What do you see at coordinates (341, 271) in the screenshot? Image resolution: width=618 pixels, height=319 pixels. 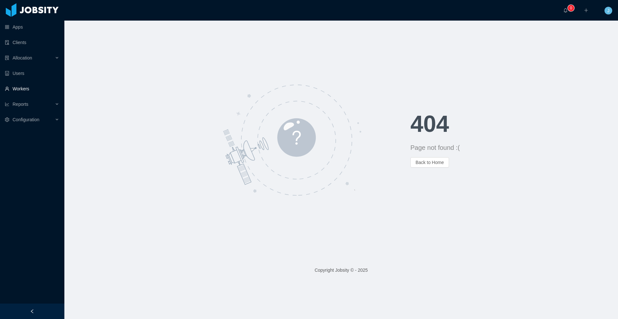 I see `footer: Copyright Jobsity © - 2025` at bounding box center [341, 271].